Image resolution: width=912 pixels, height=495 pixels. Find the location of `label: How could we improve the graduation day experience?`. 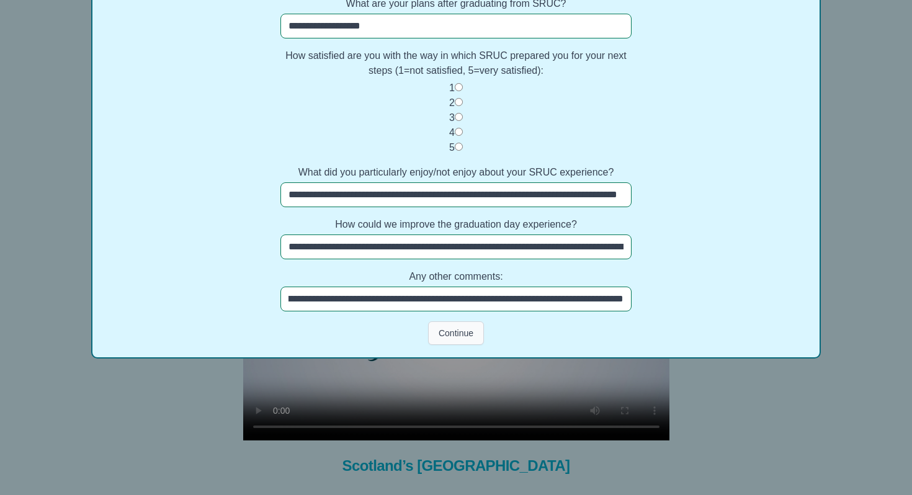

label: How could we improve the graduation day experience? is located at coordinates (456, 225).